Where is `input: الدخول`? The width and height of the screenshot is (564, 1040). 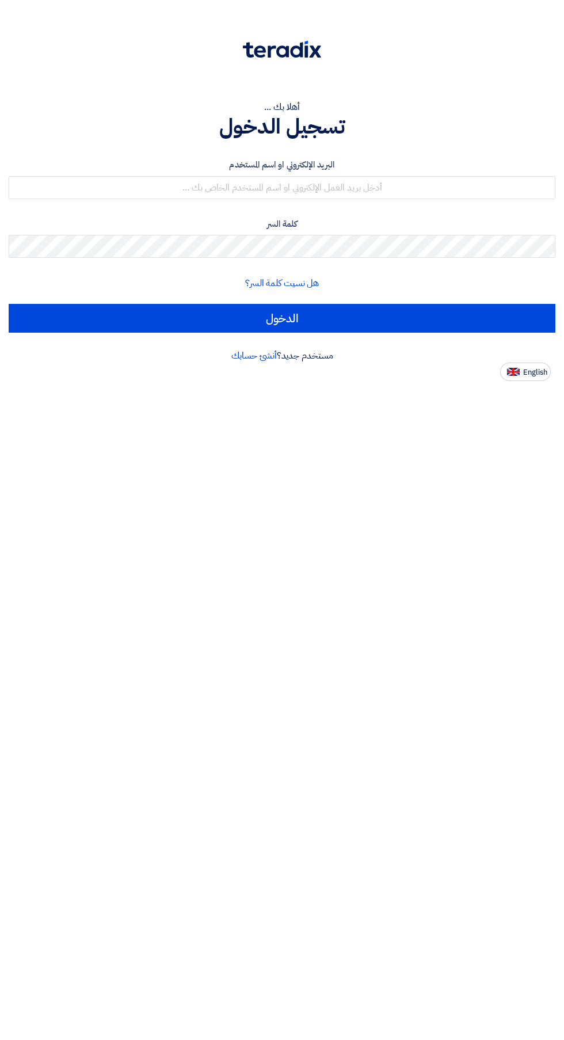 input: الدخول is located at coordinates (282, 318).